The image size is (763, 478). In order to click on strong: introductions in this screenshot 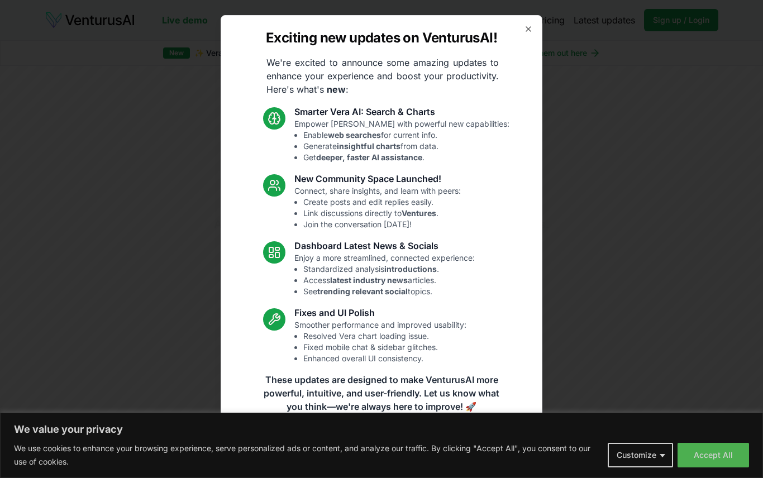, I will do `click(411, 269)`.